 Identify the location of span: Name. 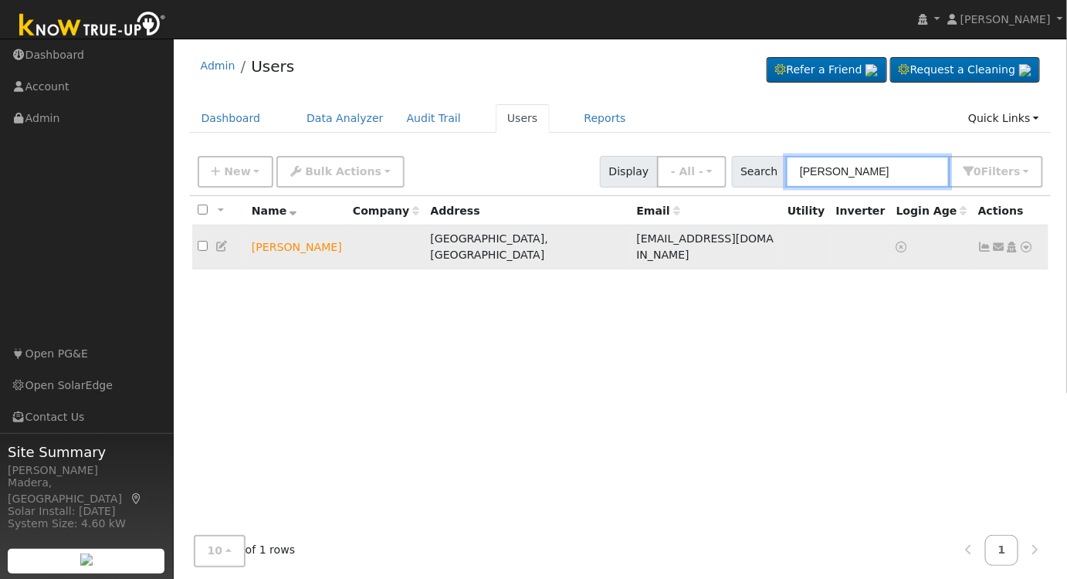
(274, 211).